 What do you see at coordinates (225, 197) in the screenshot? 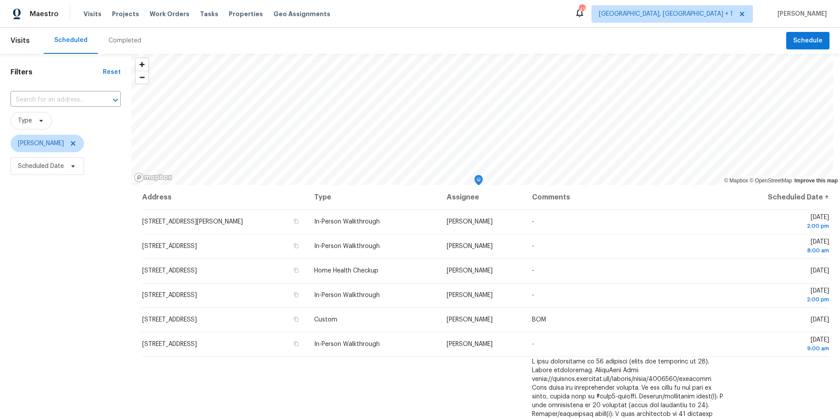
I see `th: Address` at bounding box center [225, 197].